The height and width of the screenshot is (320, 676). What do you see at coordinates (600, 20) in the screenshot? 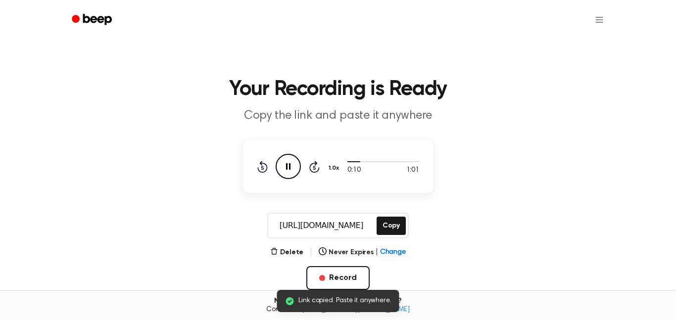
I see `button: Open menu` at bounding box center [600, 20].